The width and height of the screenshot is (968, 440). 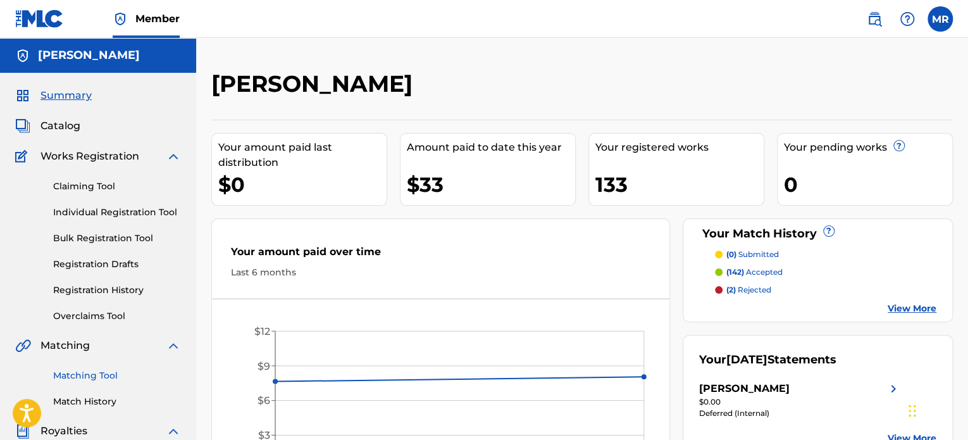 What do you see at coordinates (262, 331) in the screenshot?
I see `tspan: $12` at bounding box center [262, 331].